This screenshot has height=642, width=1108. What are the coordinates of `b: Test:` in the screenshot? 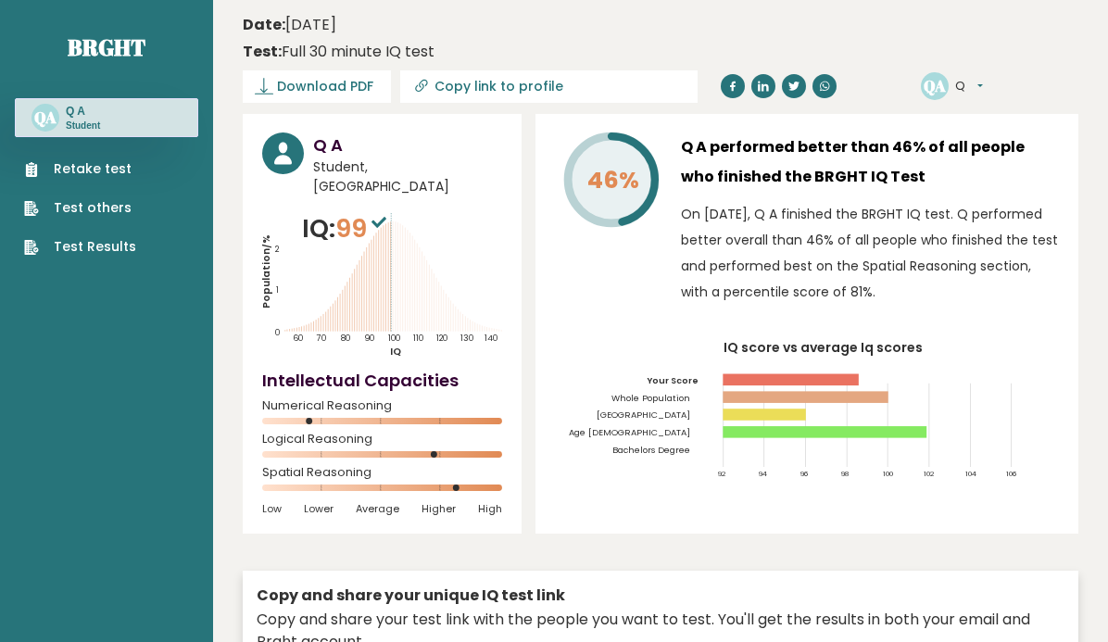 It's located at (262, 51).